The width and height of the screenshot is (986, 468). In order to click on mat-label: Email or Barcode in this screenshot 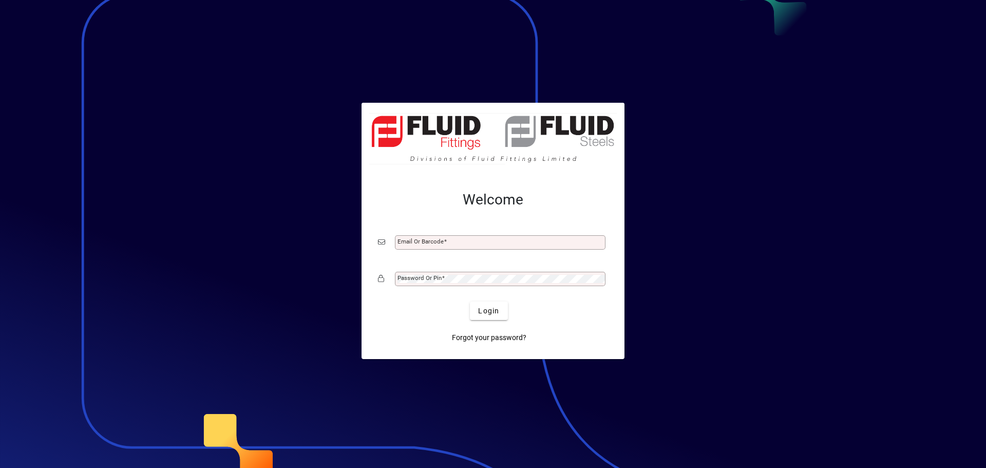, I will do `click(421, 241)`.